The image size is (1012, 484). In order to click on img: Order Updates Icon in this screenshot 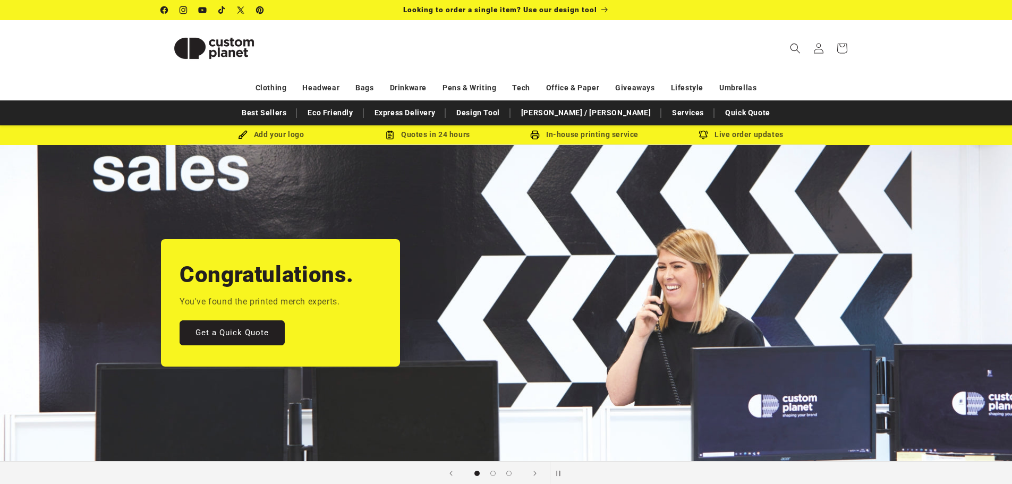, I will do `click(390, 135)`.